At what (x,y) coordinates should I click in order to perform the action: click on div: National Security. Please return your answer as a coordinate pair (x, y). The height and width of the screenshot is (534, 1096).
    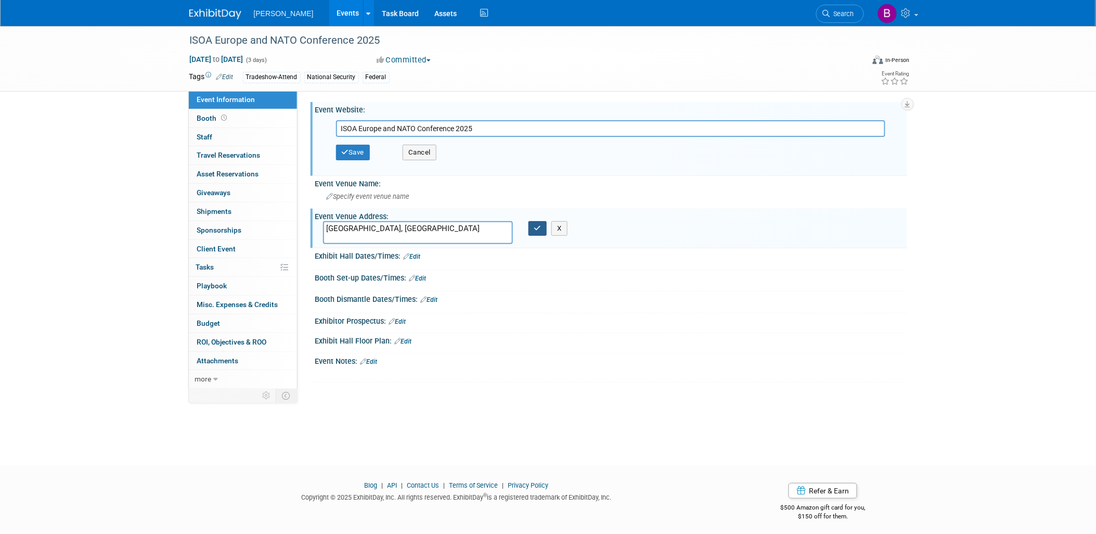
    Looking at the image, I should click on (331, 77).